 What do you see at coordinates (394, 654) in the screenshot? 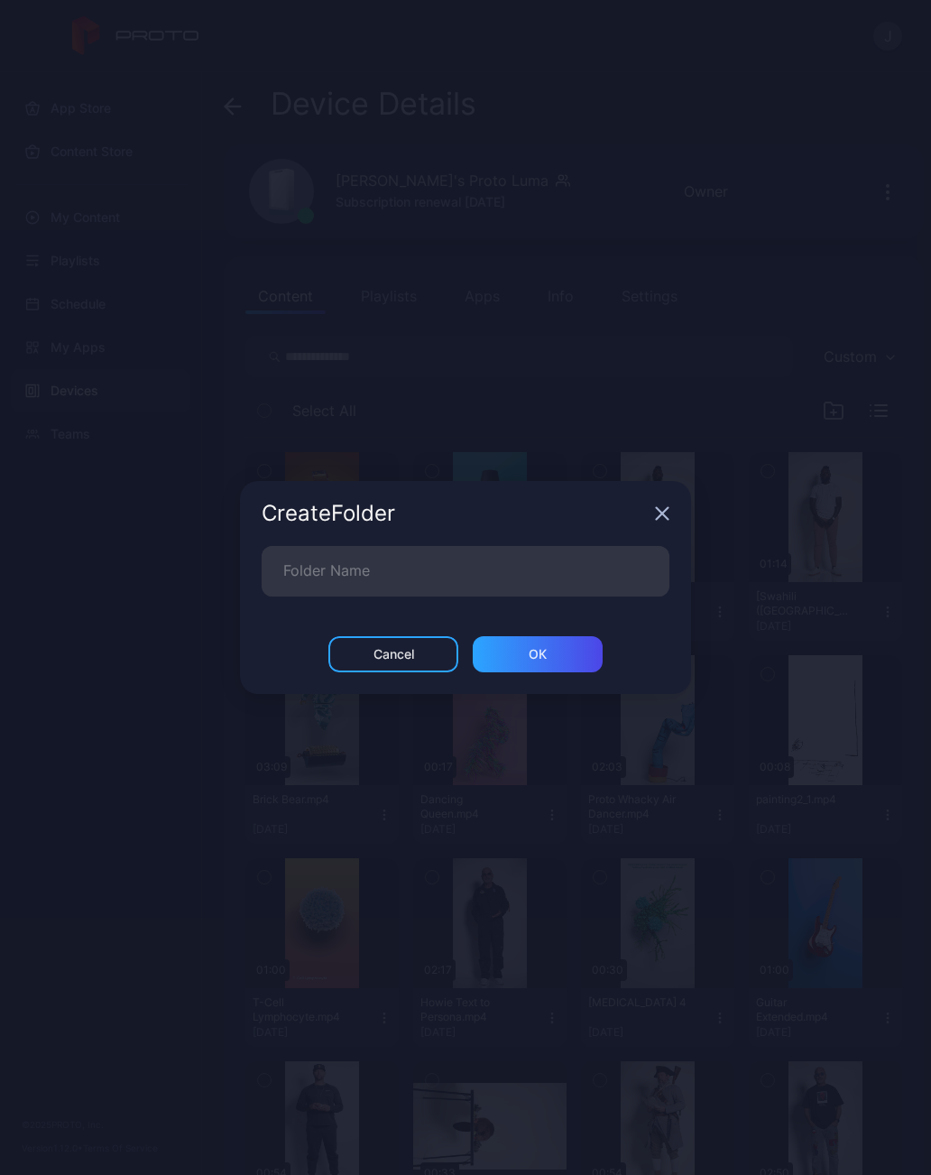
I see `button: Cancel` at bounding box center [394, 654].